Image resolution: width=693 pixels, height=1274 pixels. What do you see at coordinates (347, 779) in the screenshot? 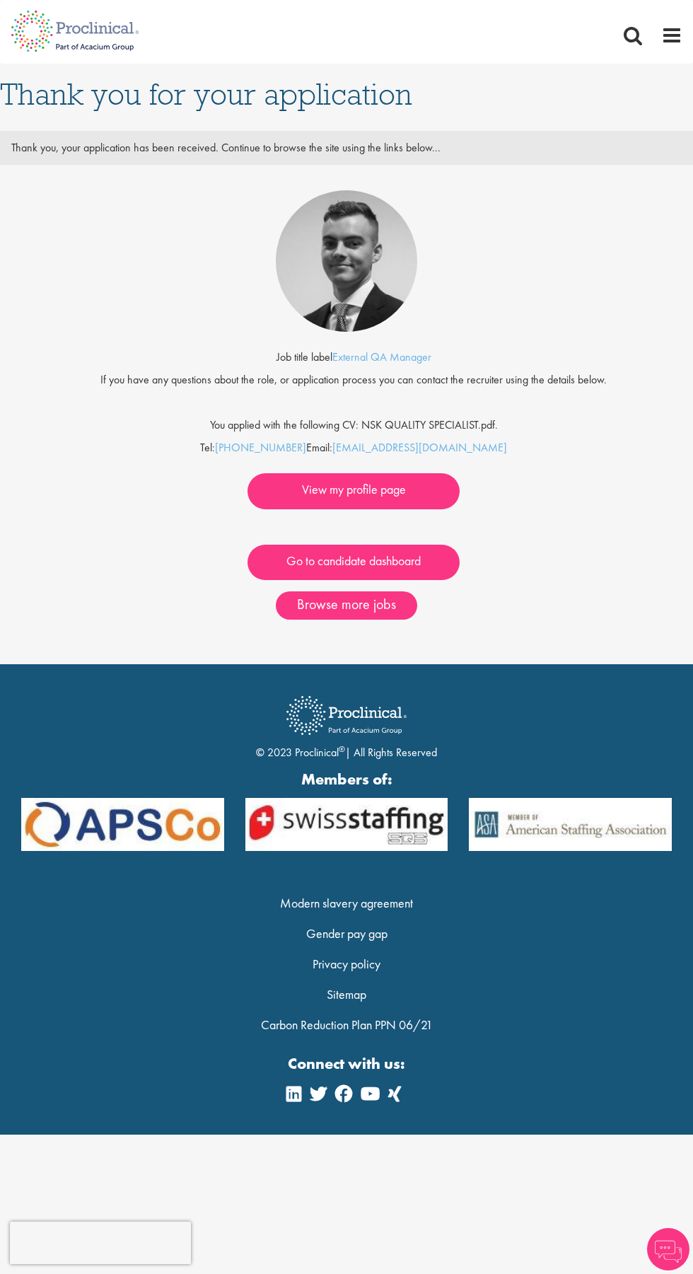
I see `strong: Members of:` at bounding box center [347, 779].